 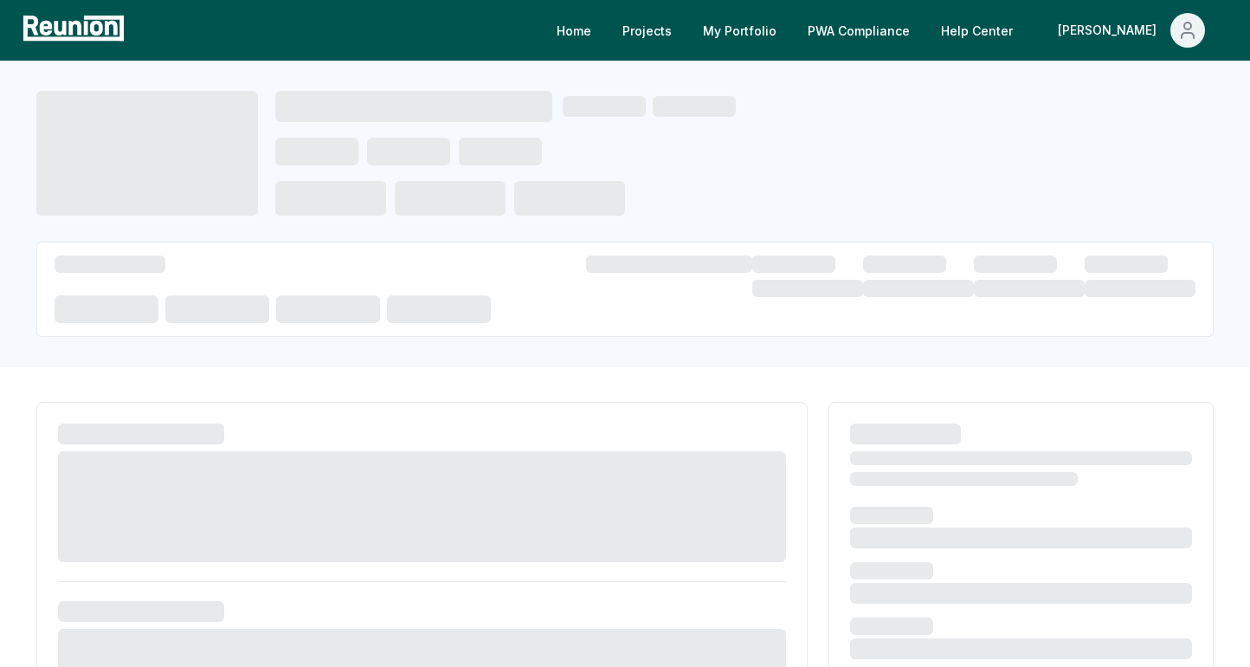 I want to click on a: My Portfolio, so click(x=739, y=30).